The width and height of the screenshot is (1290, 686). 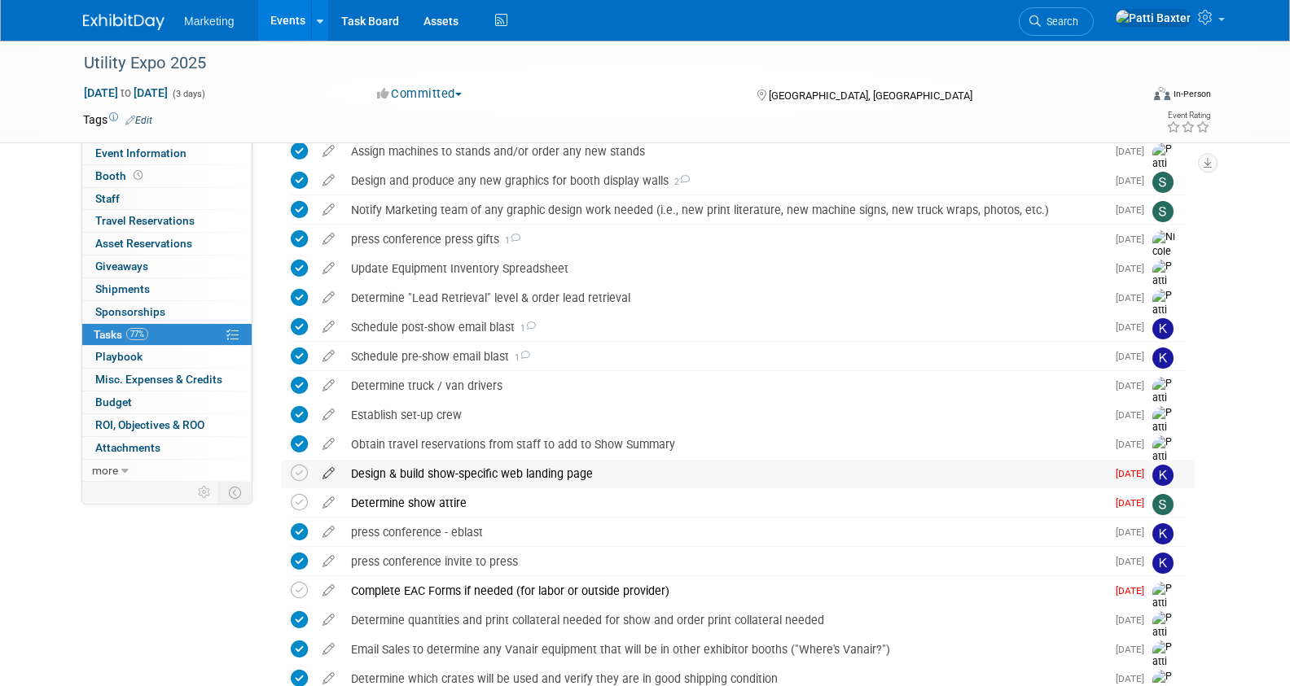 I want to click on div: Determine quantities and print collateral needed for show and order print collateral needed, so click(x=724, y=621).